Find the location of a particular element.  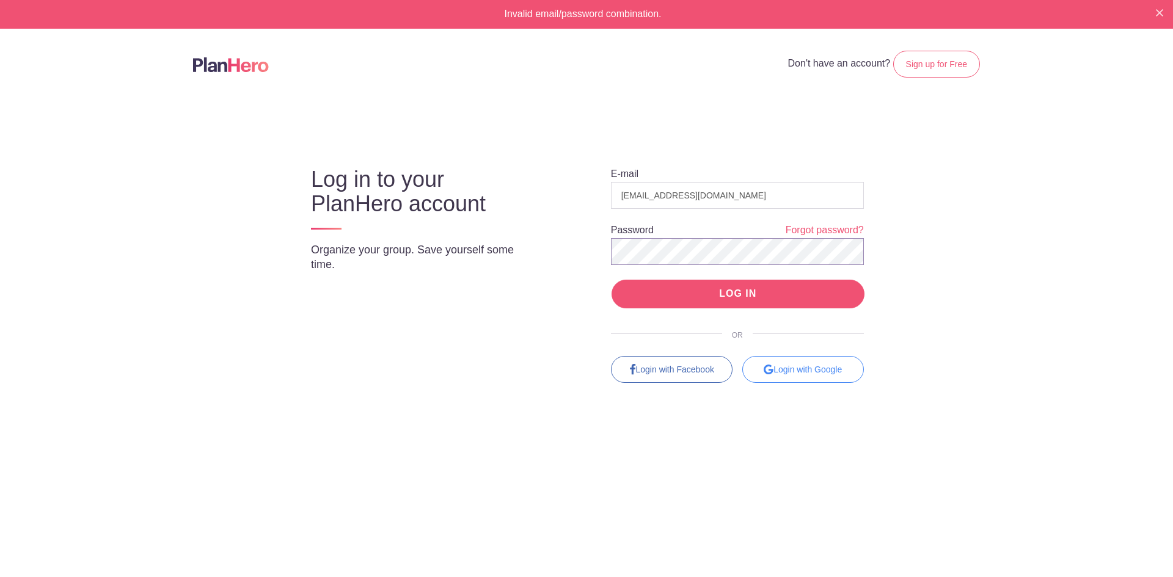

input: LOG IN is located at coordinates (738, 294).